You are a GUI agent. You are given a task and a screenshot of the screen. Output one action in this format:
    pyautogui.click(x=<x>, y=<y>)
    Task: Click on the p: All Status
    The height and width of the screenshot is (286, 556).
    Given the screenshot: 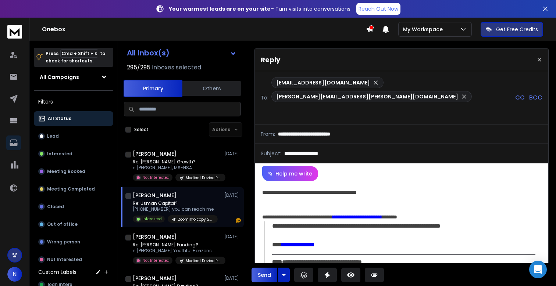 What is the action you would take?
    pyautogui.click(x=60, y=119)
    